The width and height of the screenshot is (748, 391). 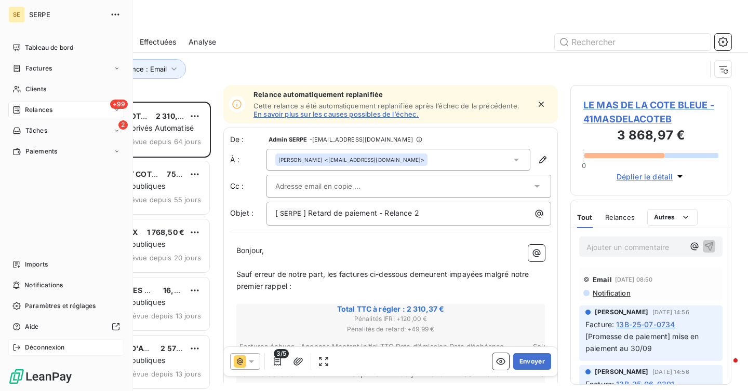 What do you see at coordinates (421, 347) in the screenshot?
I see `th: Date d’émission` at bounding box center [421, 347].